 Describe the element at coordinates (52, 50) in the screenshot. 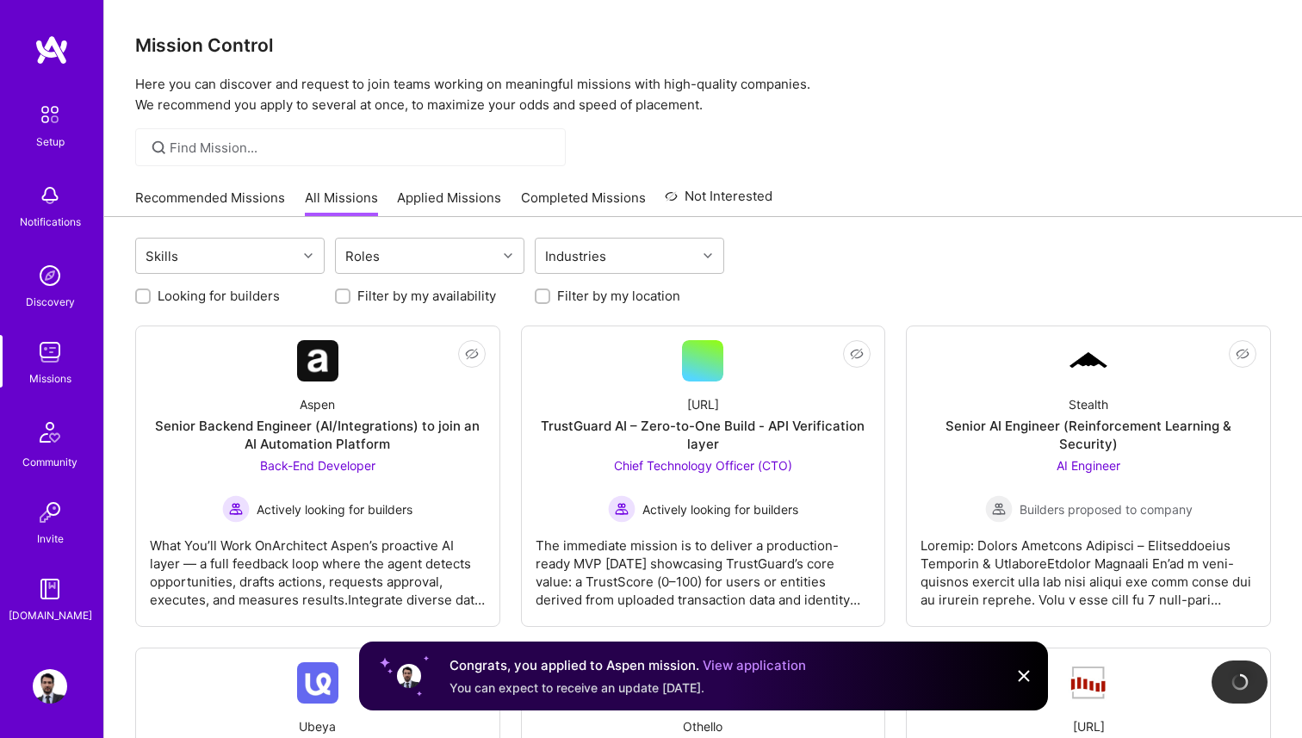

I see `img: logo` at that location.